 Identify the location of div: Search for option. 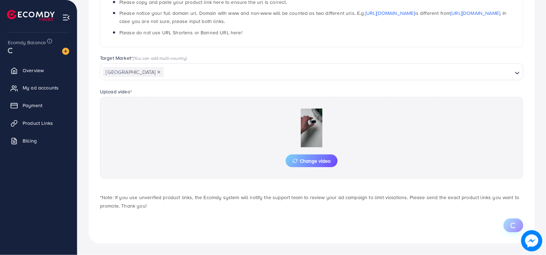
(311, 72).